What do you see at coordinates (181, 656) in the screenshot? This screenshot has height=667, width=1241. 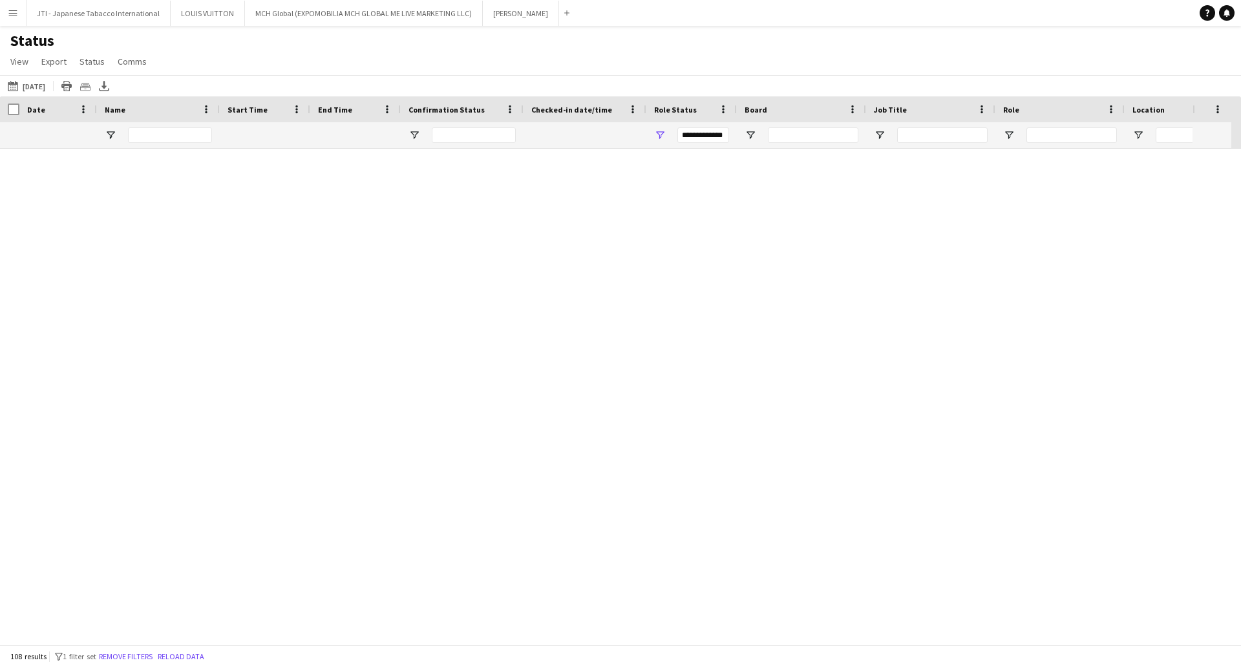 I see `button: Reload data` at bounding box center [181, 656].